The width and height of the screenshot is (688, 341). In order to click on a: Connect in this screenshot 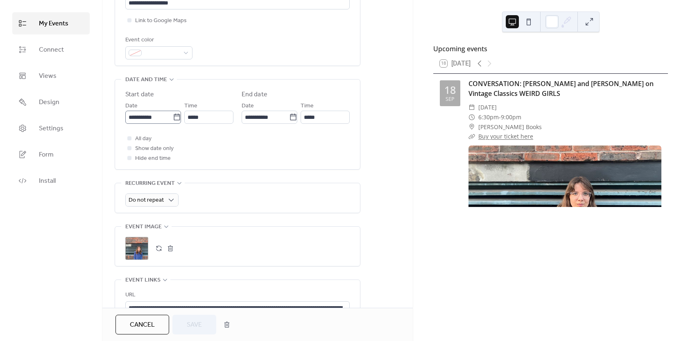, I will do `click(51, 50)`.